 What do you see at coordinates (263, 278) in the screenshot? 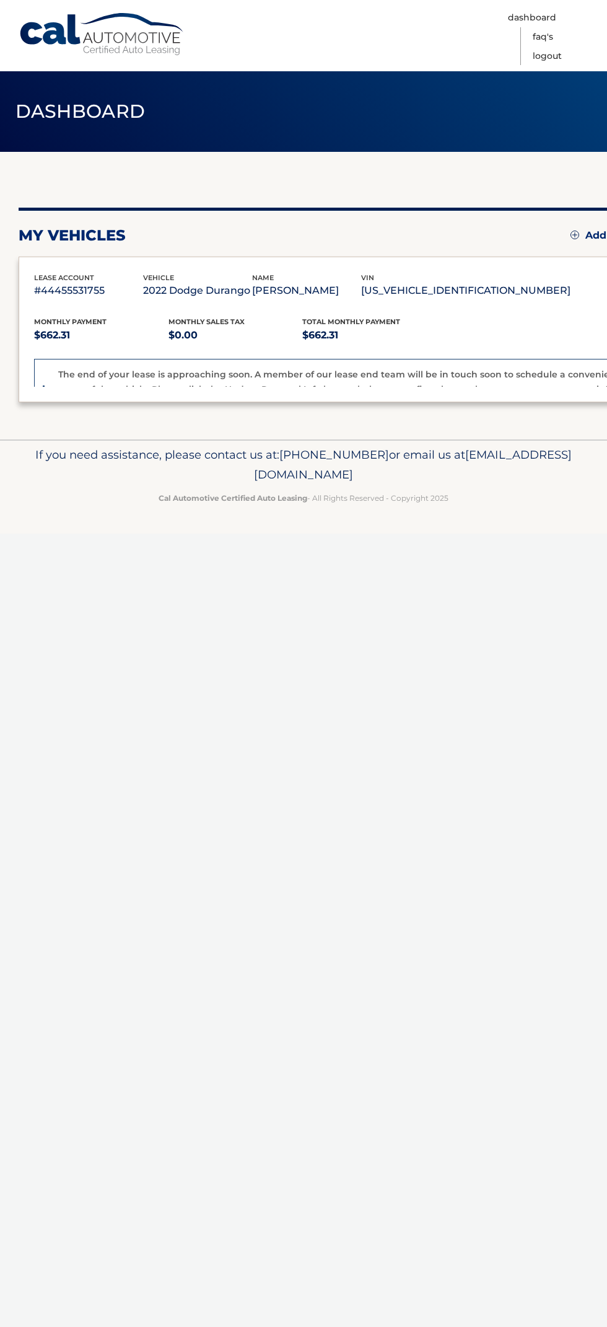
I see `span: name` at bounding box center [263, 278].